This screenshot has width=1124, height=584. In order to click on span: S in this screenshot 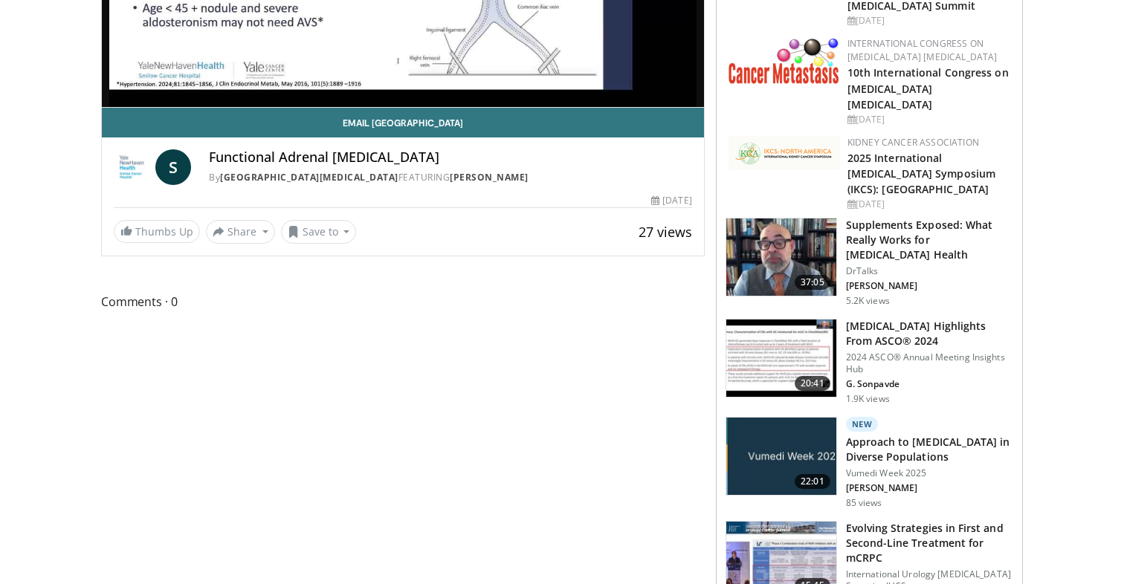, I will do `click(173, 167)`.